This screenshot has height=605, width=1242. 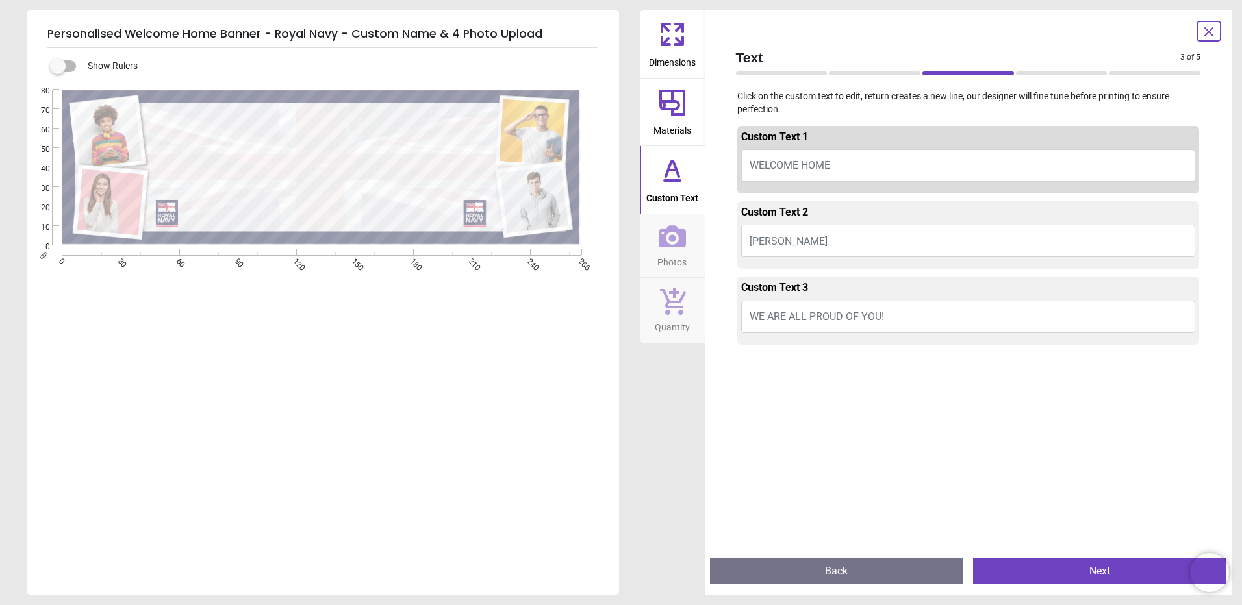 I want to click on button: Dimensions, so click(x=672, y=44).